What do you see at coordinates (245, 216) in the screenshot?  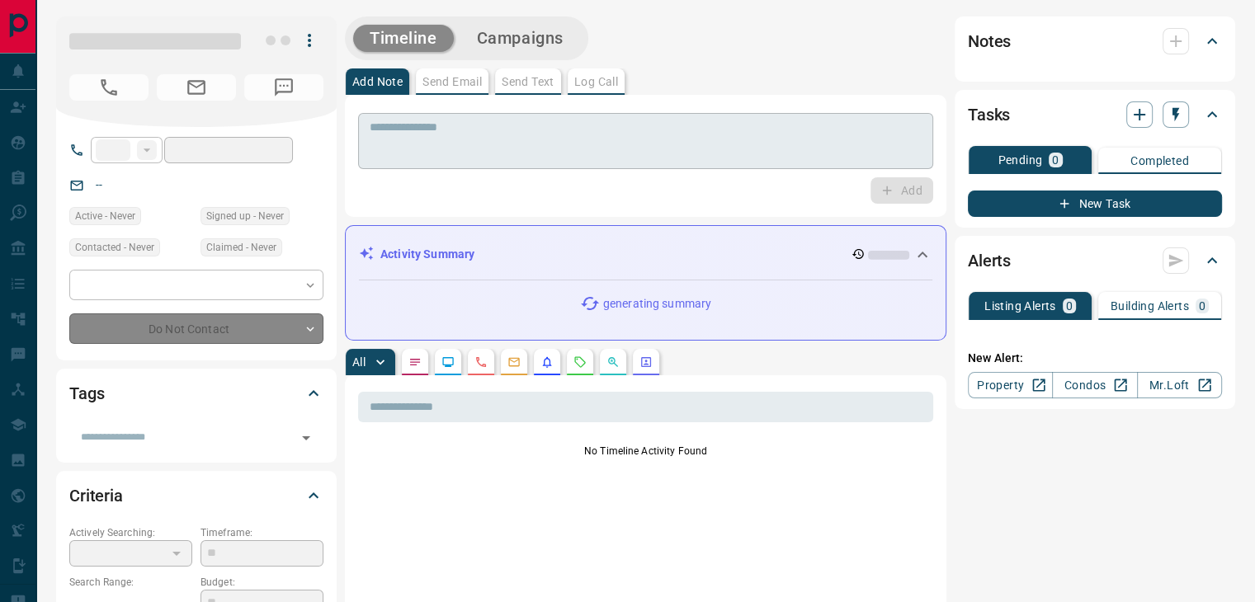 I see `span: Signed up - Never` at bounding box center [245, 216].